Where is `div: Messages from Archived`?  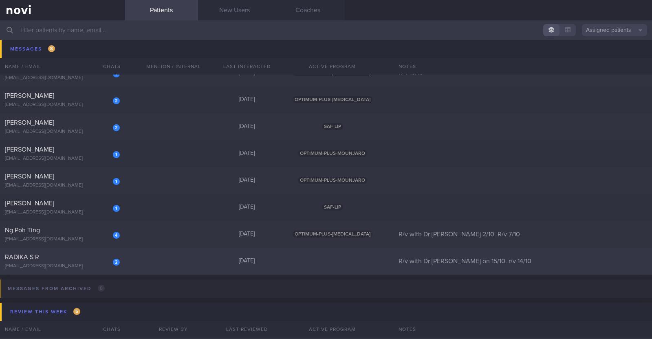 div: Messages from Archived is located at coordinates (56, 289).